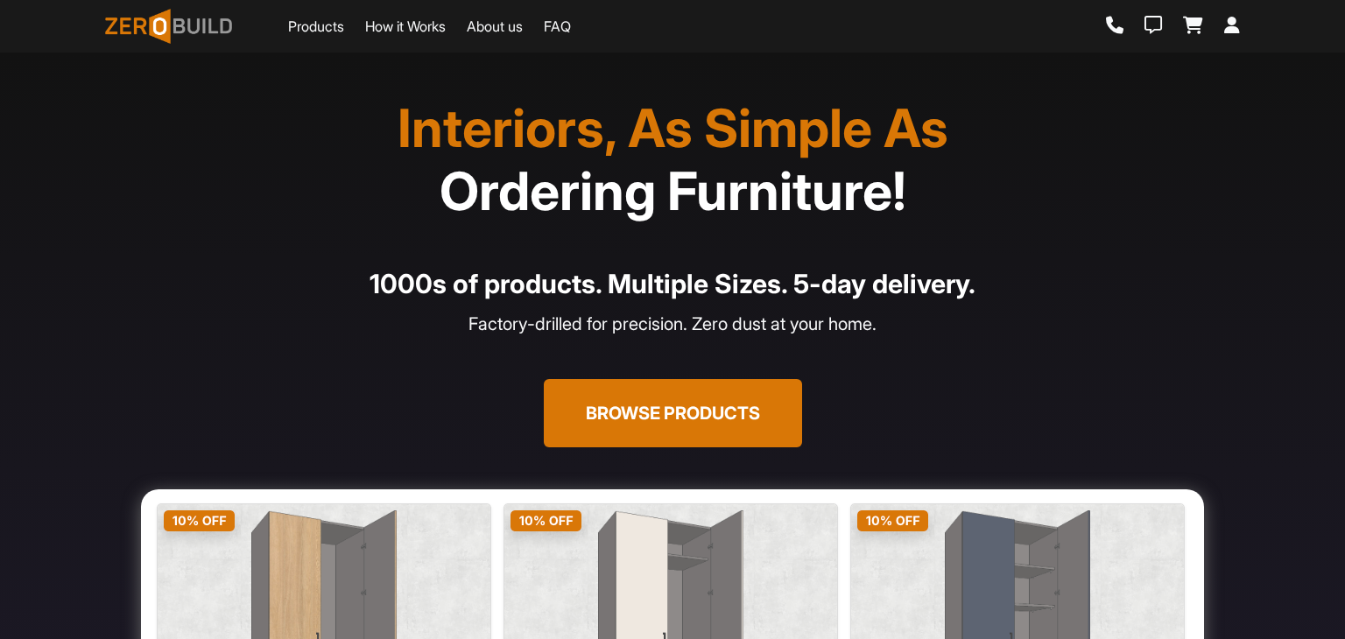 This screenshot has height=639, width=1345. I want to click on button: Browse Products, so click(672, 413).